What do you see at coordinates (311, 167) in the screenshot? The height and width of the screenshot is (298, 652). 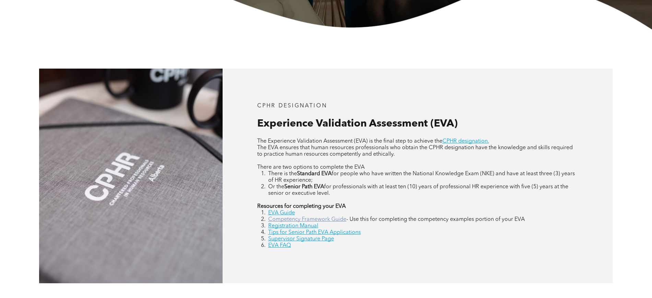 I see `span: There are two options to complete the EVA` at bounding box center [311, 167].